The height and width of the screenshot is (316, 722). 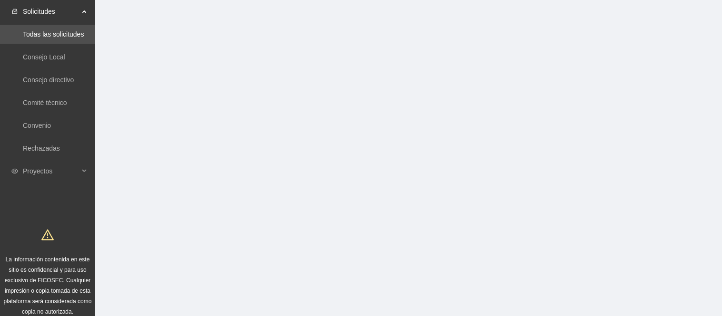 What do you see at coordinates (15, 171) in the screenshot?
I see `span: eye` at bounding box center [15, 171].